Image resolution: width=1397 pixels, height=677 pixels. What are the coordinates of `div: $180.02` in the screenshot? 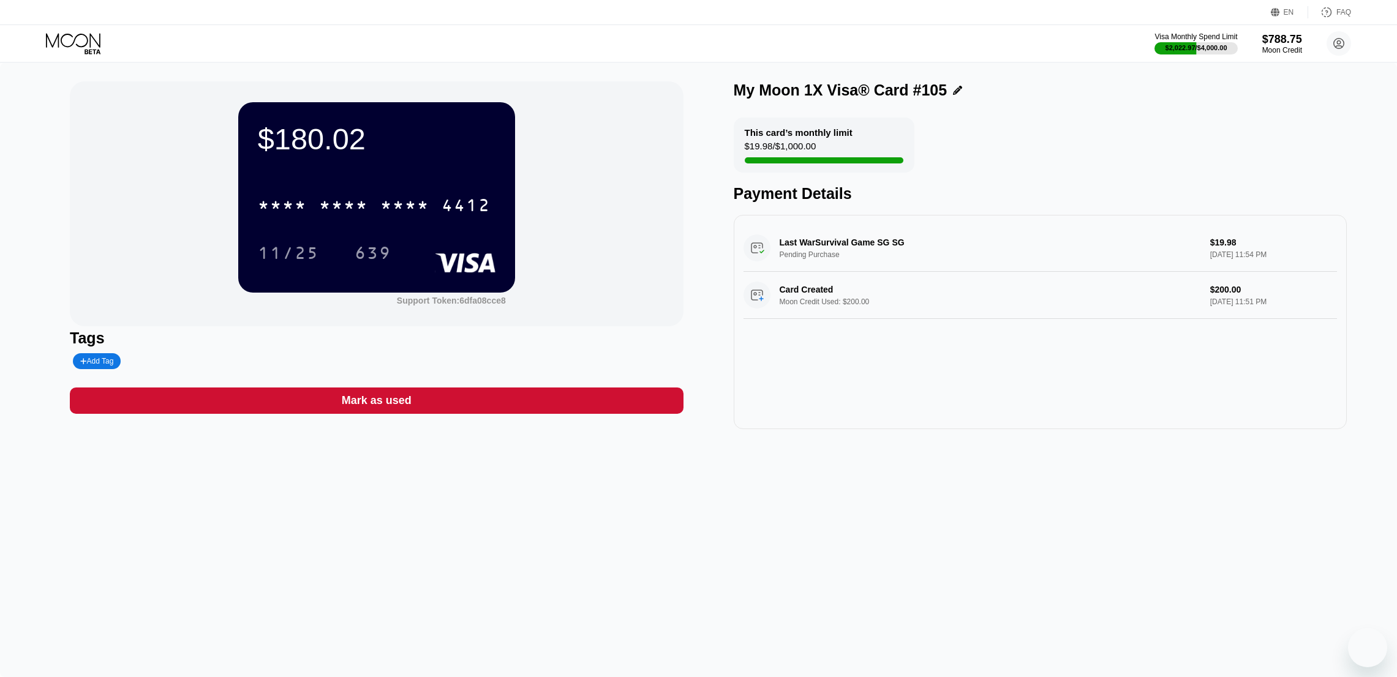 It's located at (377, 139).